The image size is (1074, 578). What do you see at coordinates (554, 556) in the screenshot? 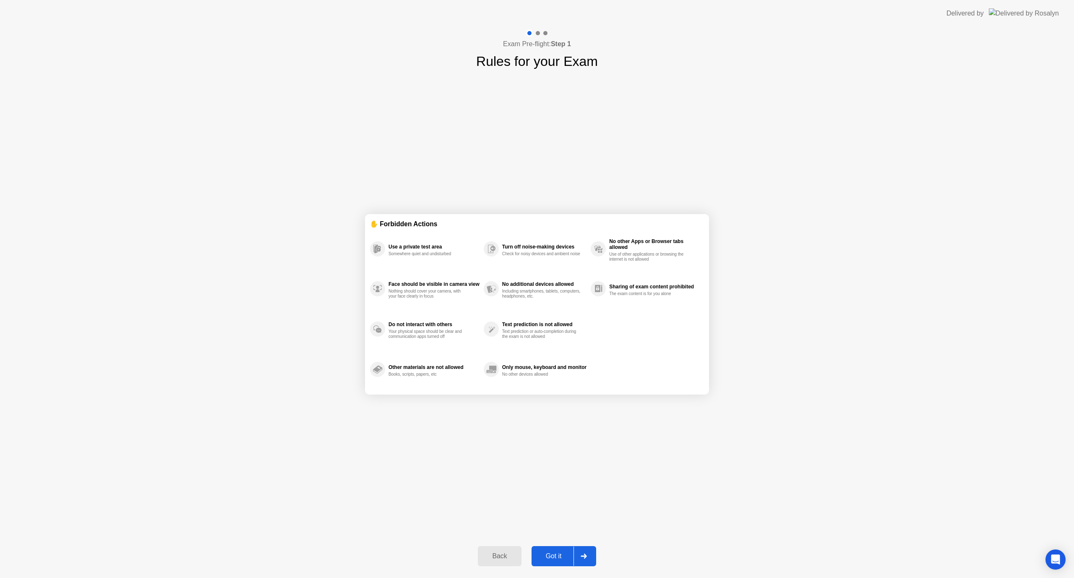
I see `div: Got it` at bounding box center [554, 556].